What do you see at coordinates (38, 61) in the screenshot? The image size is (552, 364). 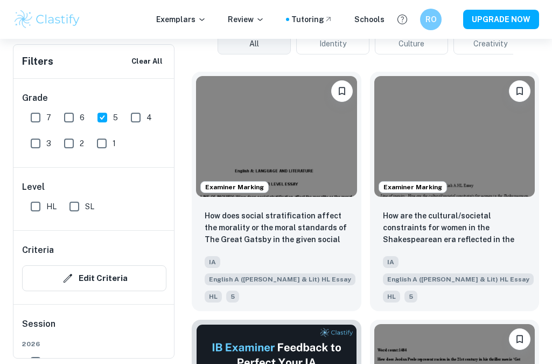 I see `h6: Filters` at bounding box center [38, 61].